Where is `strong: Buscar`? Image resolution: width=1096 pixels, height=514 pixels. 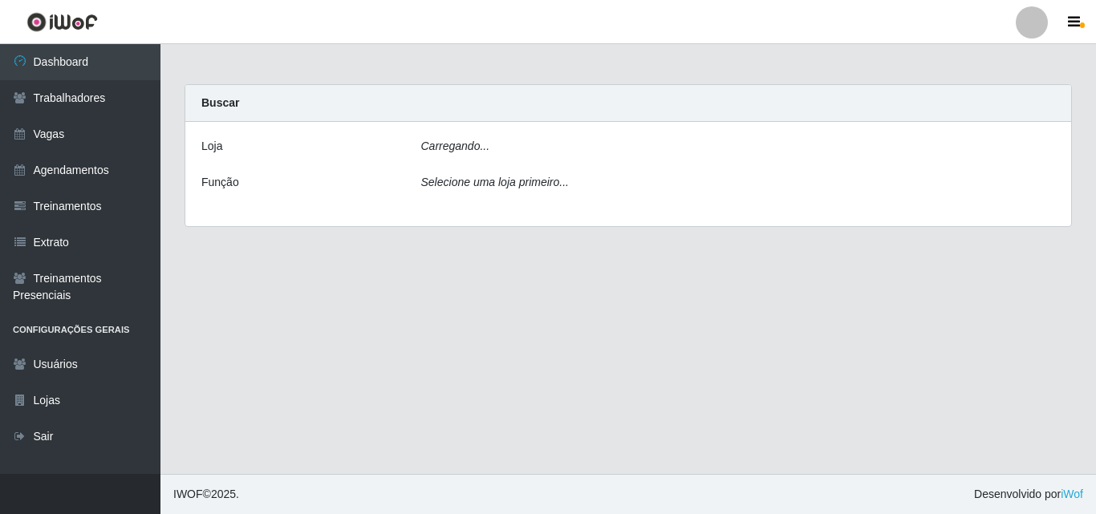
strong: Buscar is located at coordinates (220, 103).